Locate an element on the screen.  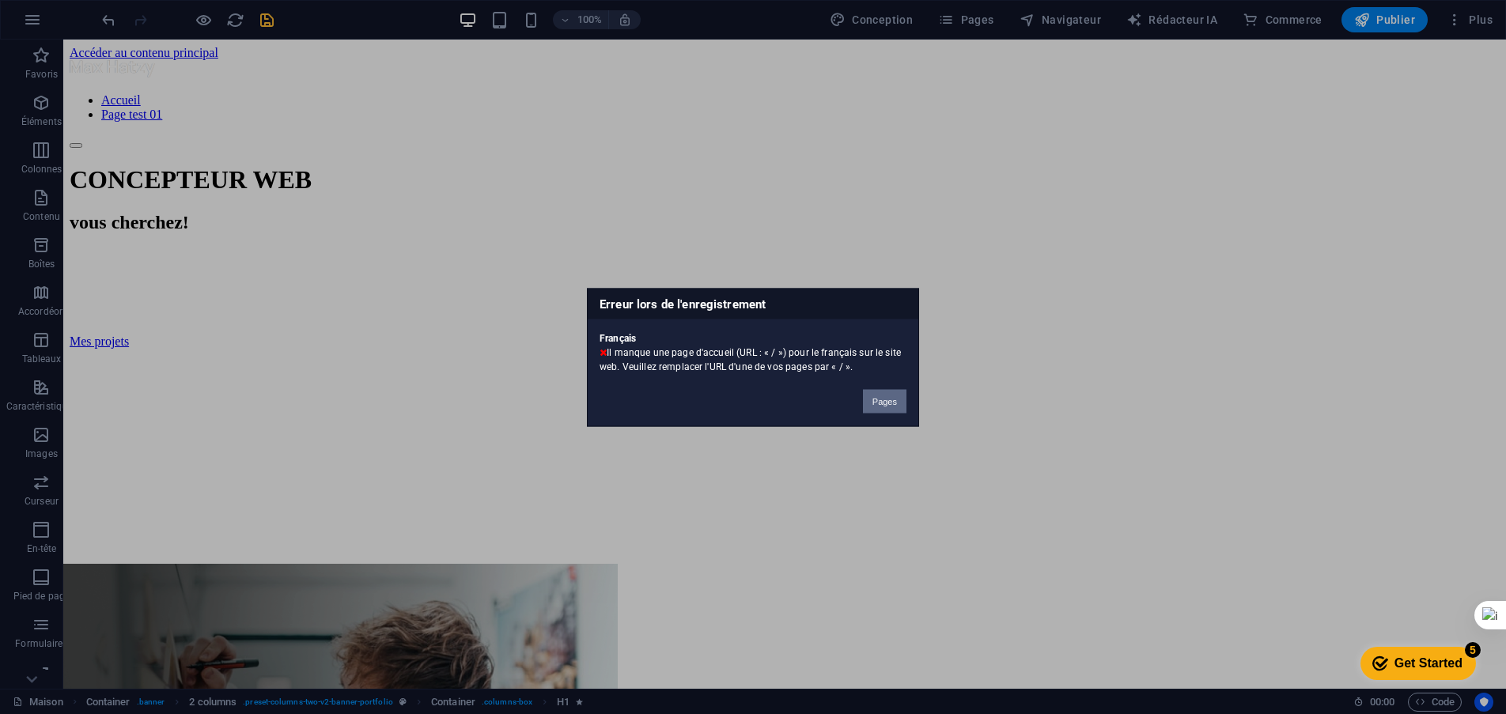
a: Accéder au contenu principal is located at coordinates (81, 13).